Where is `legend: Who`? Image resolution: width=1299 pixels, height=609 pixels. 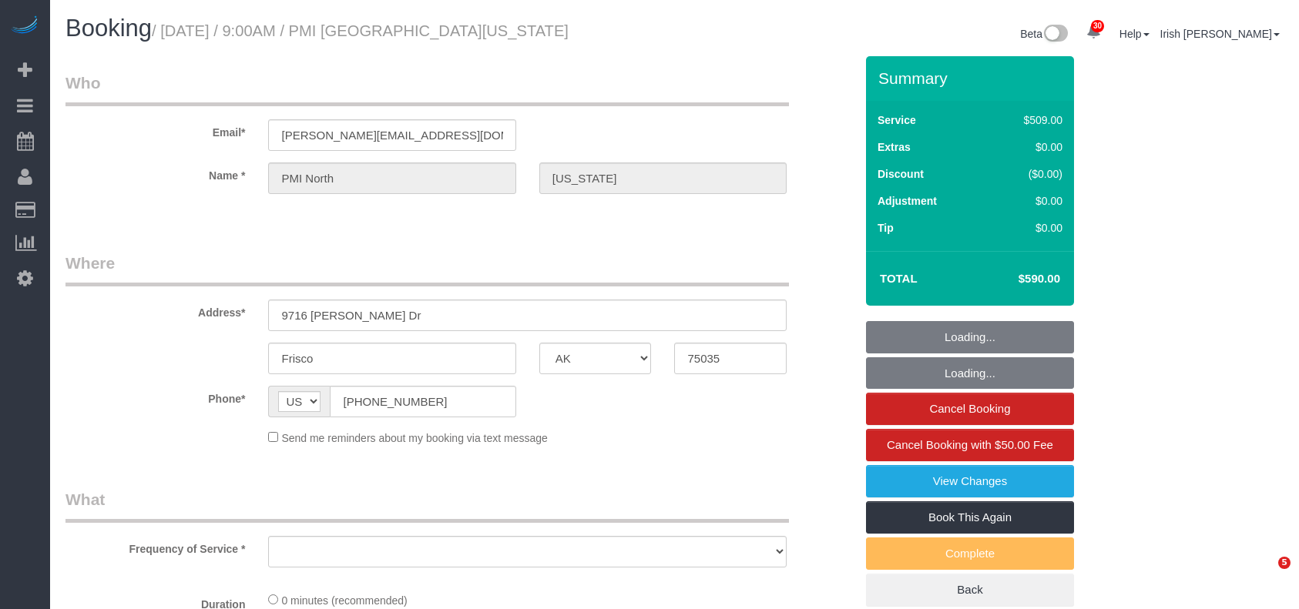 legend: Who is located at coordinates (427, 89).